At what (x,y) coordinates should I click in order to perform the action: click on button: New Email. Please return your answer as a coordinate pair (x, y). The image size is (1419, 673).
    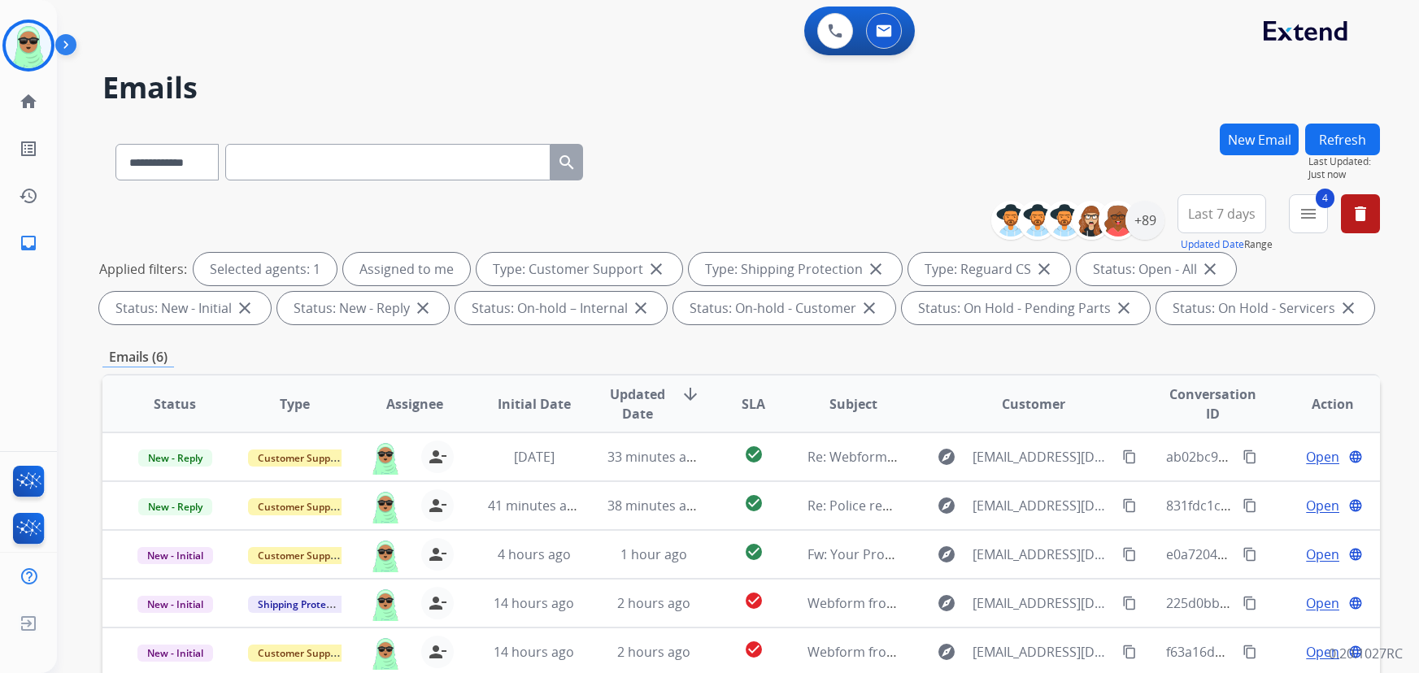
    Looking at the image, I should click on (1258, 139).